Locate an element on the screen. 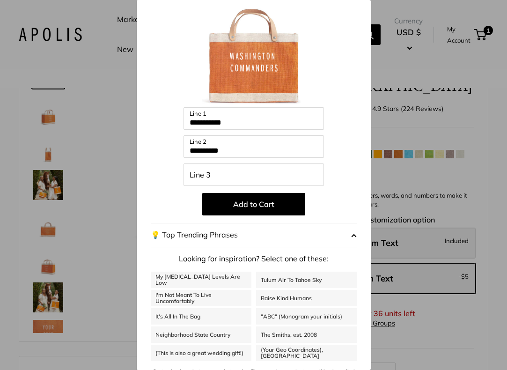 This screenshot has width=507, height=370. a: Neighborhood State Country is located at coordinates (201, 334).